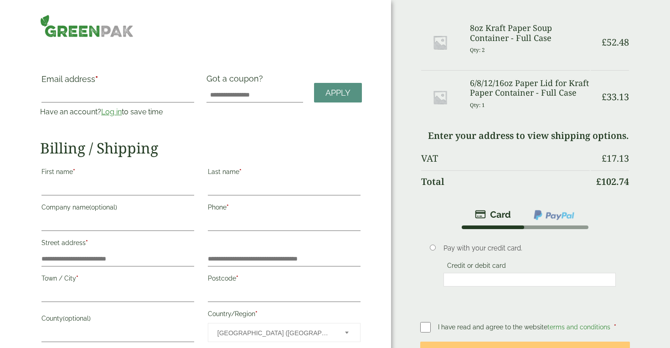 The height and width of the screenshot is (348, 670). Describe the element at coordinates (118, 320) in the screenshot. I see `label: County` at that location.